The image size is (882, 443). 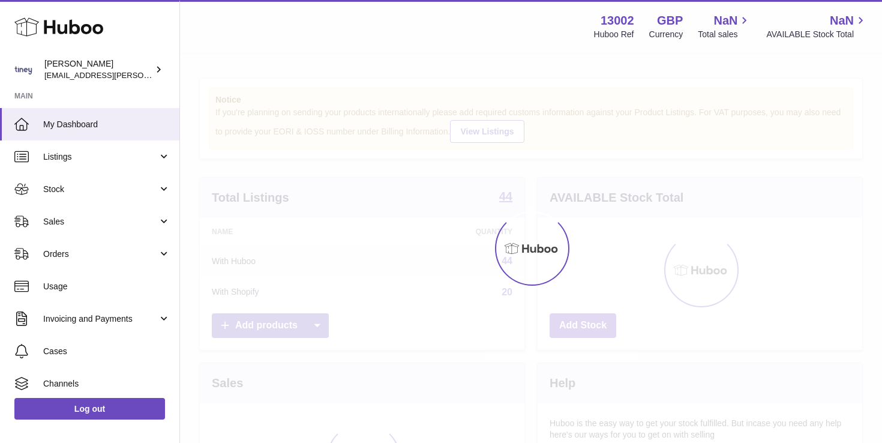 What do you see at coordinates (614, 34) in the screenshot?
I see `div: Huboo Ref` at bounding box center [614, 34].